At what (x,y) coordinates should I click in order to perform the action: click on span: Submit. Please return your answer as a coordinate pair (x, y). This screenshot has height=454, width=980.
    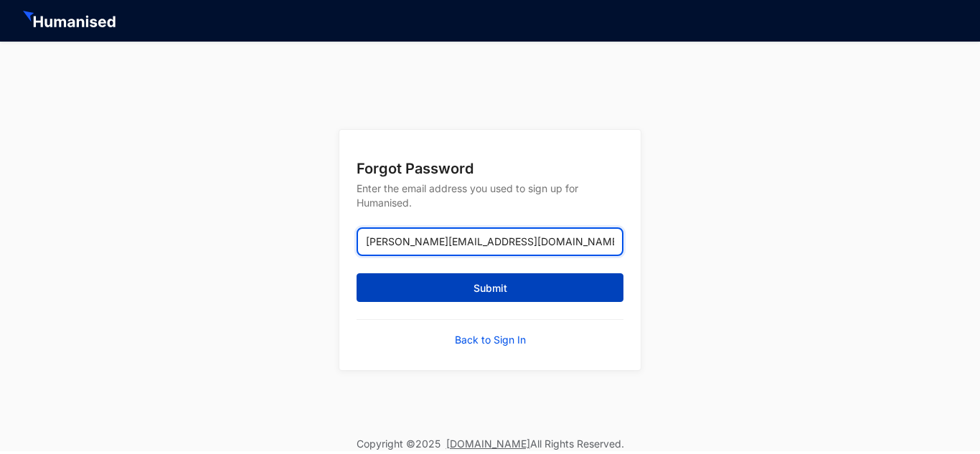
    Looking at the image, I should click on (490, 288).